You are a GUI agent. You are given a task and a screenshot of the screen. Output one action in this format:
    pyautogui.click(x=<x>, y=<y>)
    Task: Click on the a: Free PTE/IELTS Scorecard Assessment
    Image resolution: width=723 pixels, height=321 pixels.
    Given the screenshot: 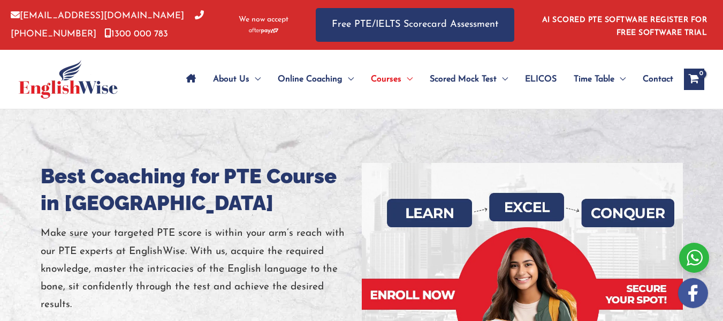 What is the action you would take?
    pyautogui.click(x=415, y=25)
    